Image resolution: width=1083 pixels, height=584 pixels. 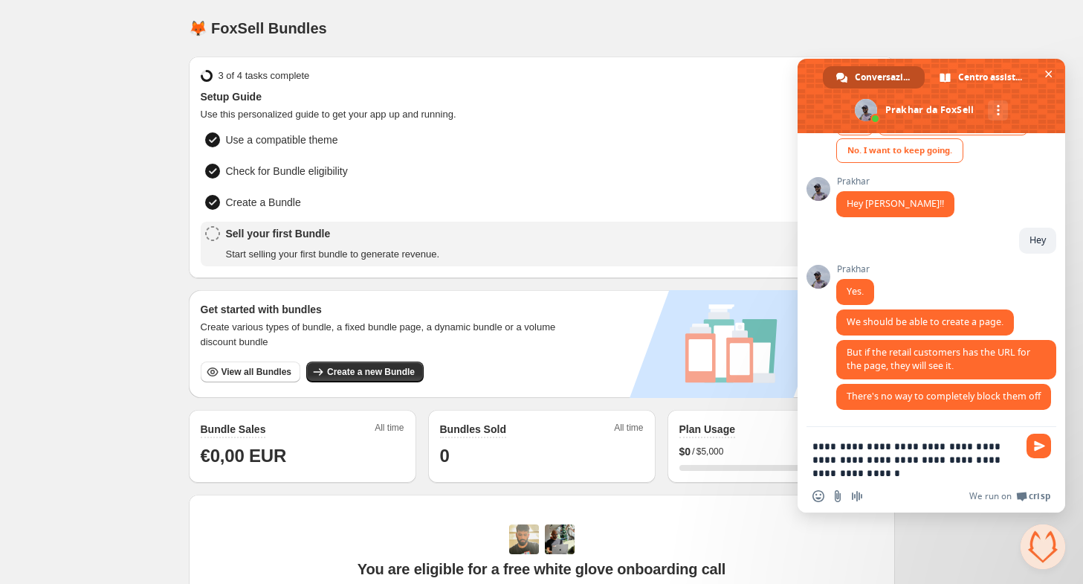 What do you see at coordinates (333, 233) in the screenshot?
I see `span: Sell your first Bundle` at bounding box center [333, 233].